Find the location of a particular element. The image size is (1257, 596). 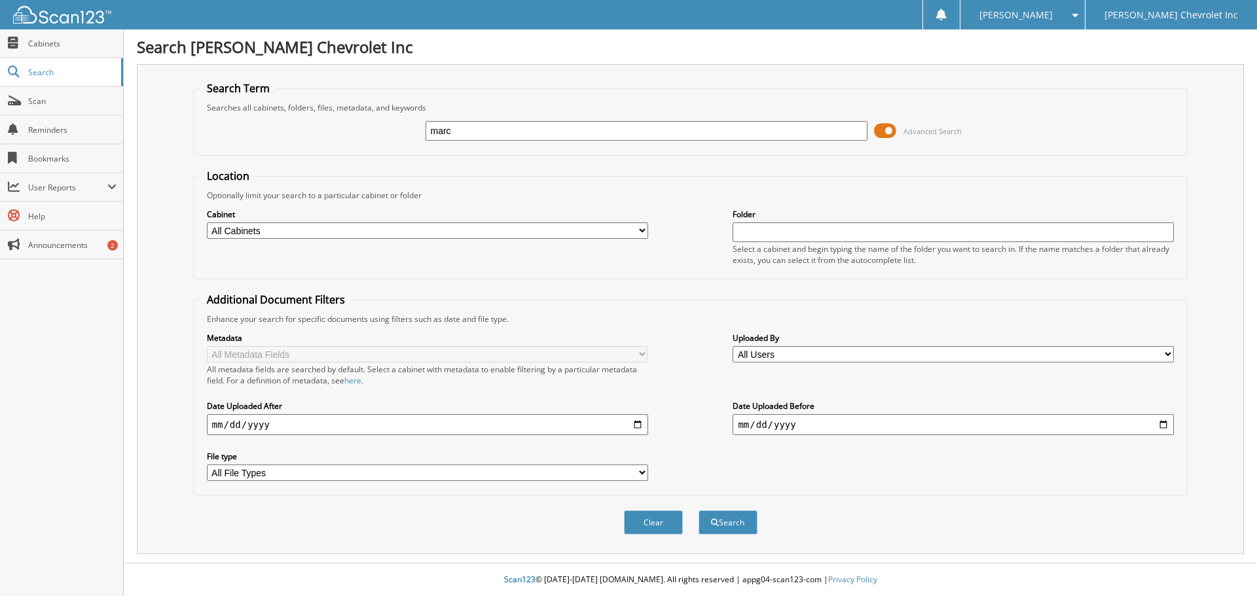

div: Select a cabinet and begin typing the name of the folder you want to search in. If the name match... is located at coordinates (953, 255).